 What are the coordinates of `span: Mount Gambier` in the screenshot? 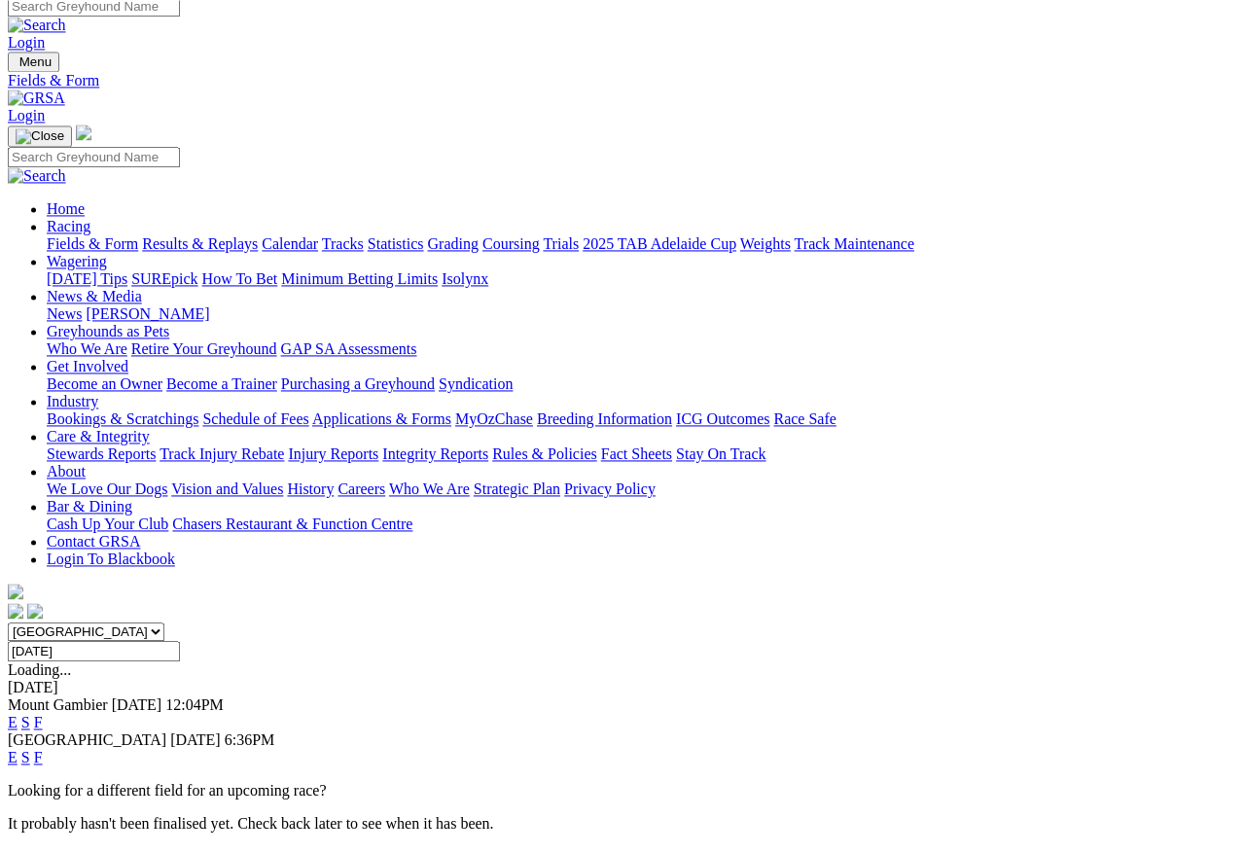 It's located at (57, 704).